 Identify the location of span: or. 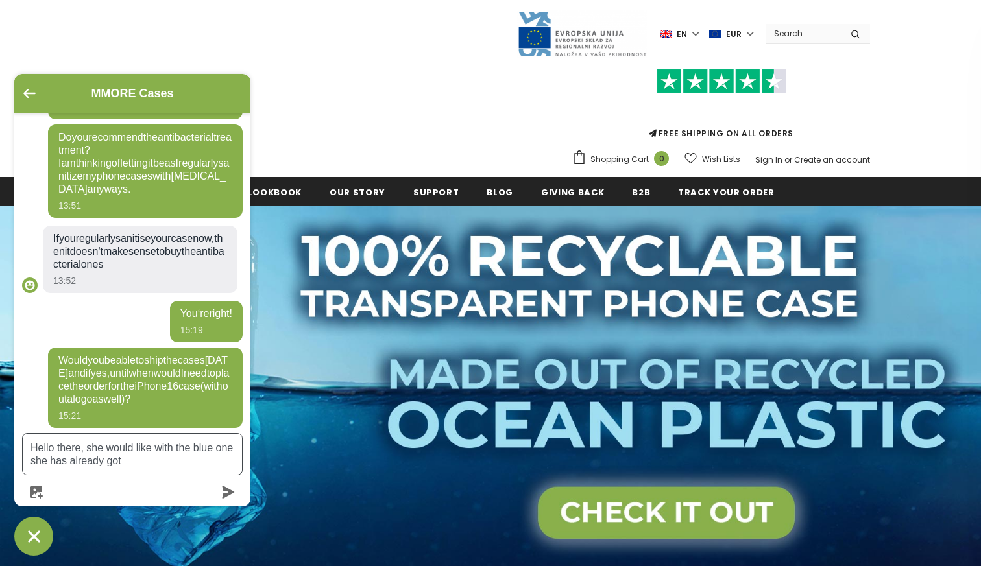
(788, 160).